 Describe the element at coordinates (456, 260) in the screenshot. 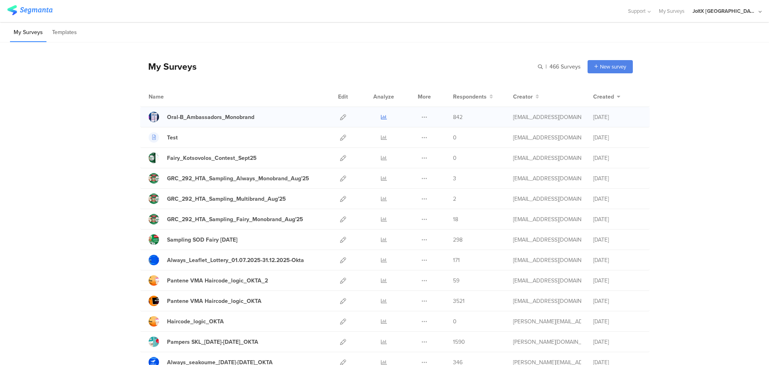

I see `span: 171` at that location.